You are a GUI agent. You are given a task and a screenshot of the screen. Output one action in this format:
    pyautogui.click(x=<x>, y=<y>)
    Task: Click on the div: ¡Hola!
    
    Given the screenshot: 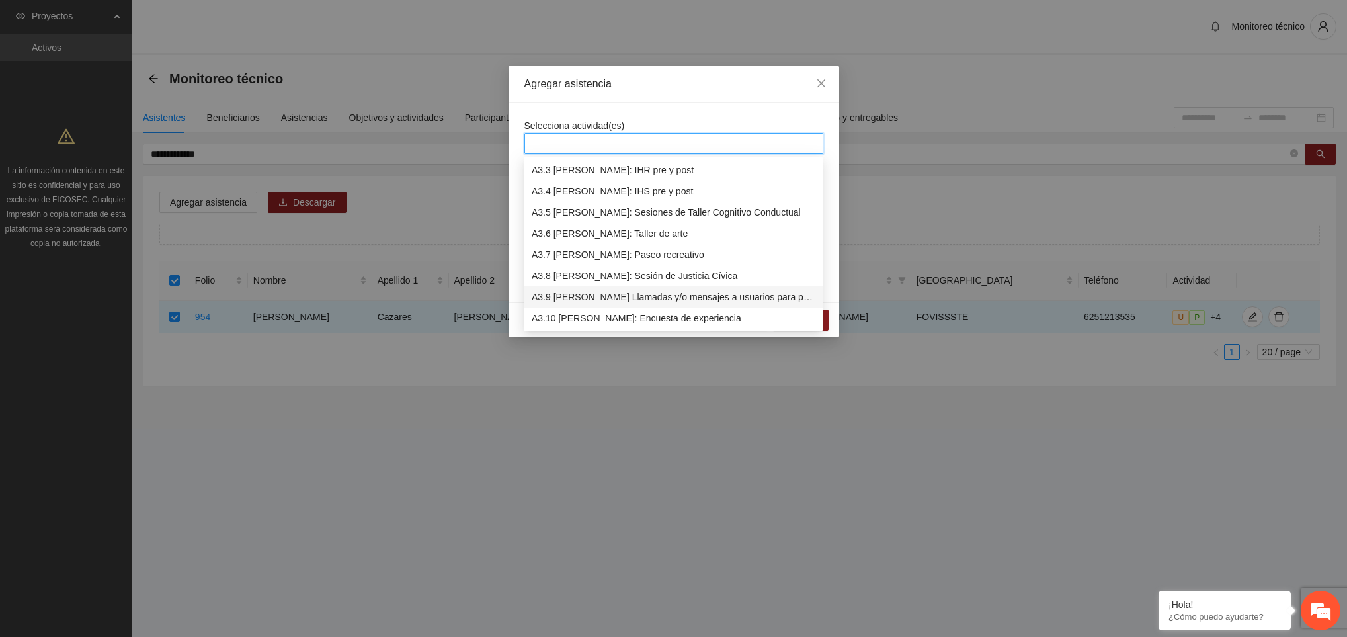 What is the action you would take?
    pyautogui.click(x=1225, y=604)
    